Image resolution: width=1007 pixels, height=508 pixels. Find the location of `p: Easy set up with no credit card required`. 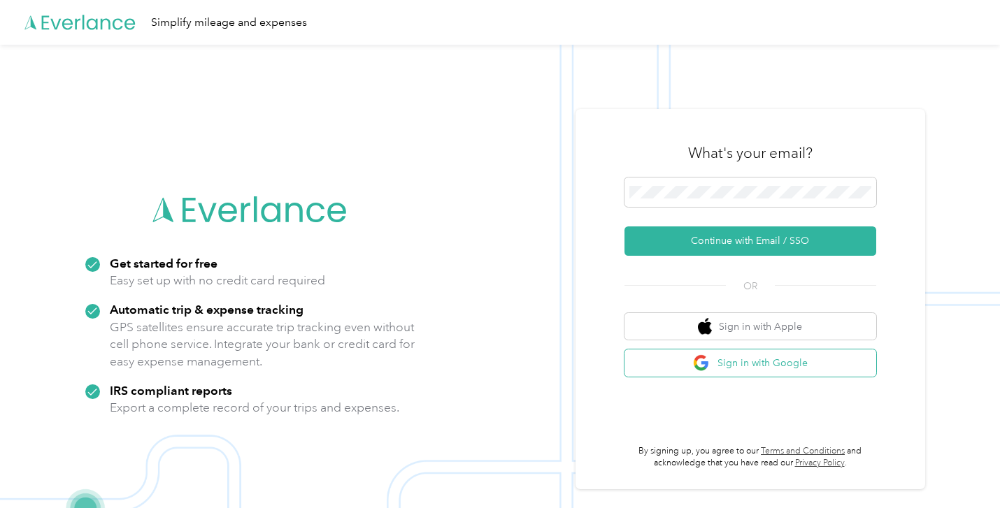

p: Easy set up with no credit card required is located at coordinates (217, 280).